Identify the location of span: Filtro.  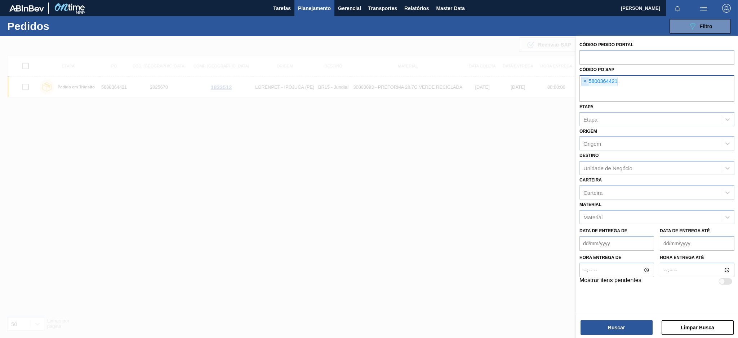
(706, 26).